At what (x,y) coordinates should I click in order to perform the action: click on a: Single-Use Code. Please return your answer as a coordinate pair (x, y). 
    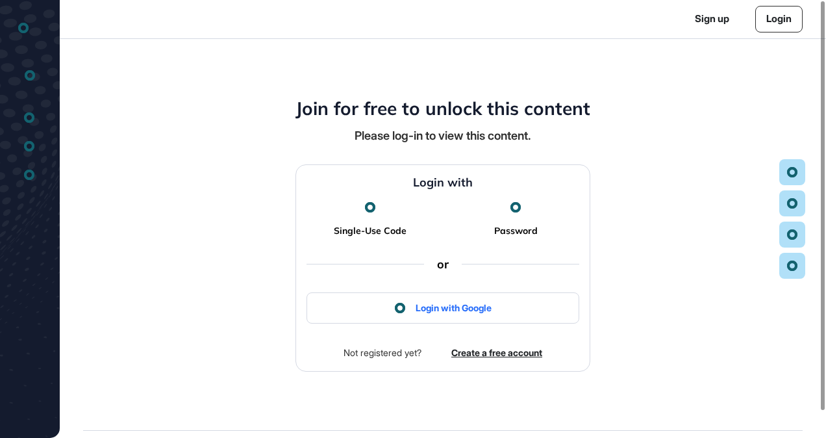
    Looking at the image, I should click on (370, 231).